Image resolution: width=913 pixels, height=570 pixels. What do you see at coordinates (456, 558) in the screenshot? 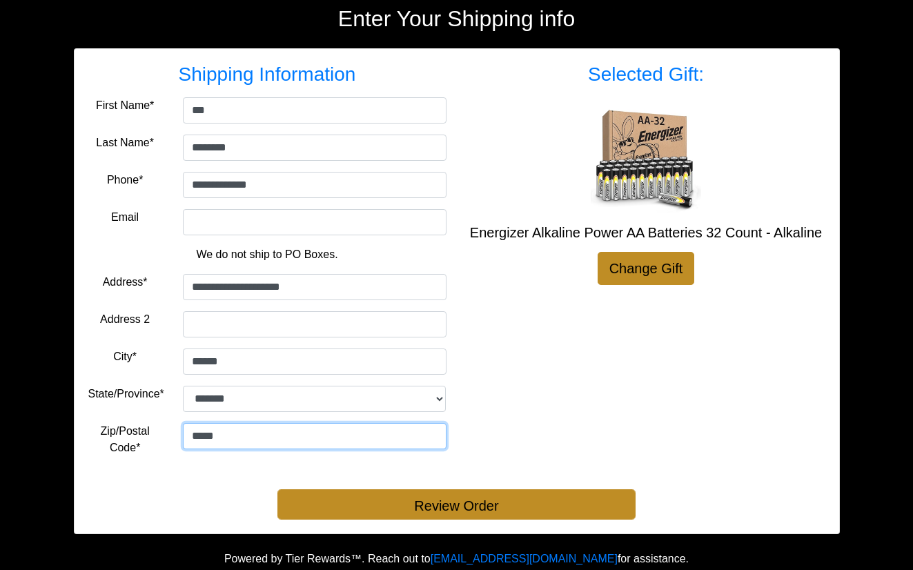
I see `span: Powered by Tier Rewards™. Reach out to for assistance.` at bounding box center [456, 558].